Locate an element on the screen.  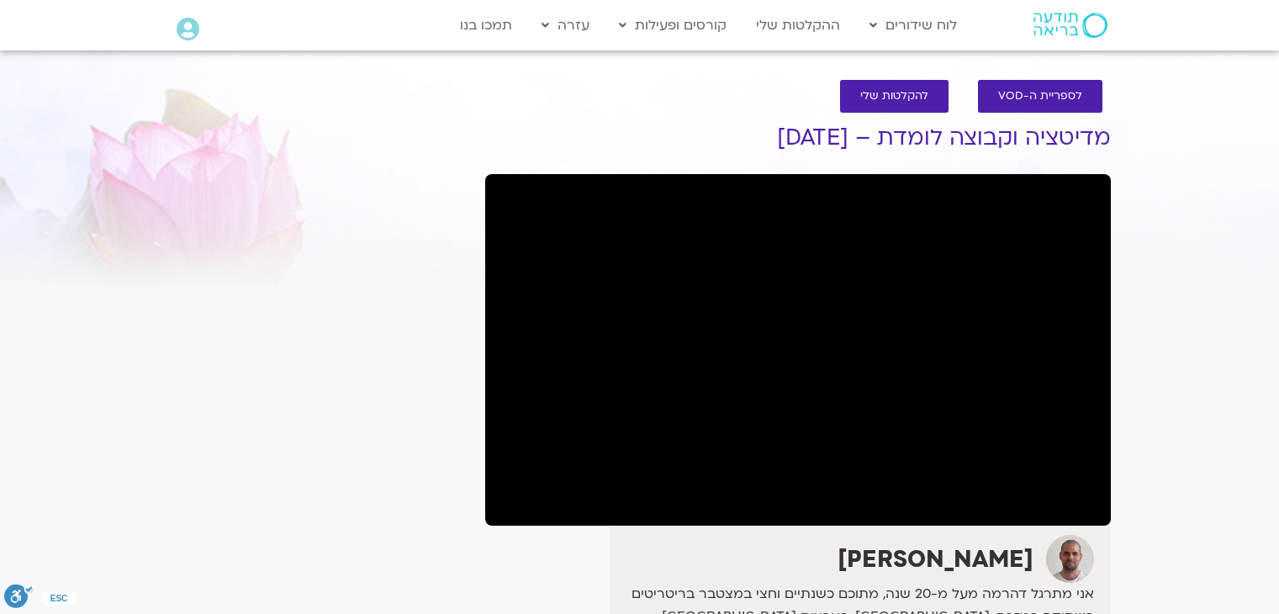
a: לספריית ה-VOD is located at coordinates (1040, 96).